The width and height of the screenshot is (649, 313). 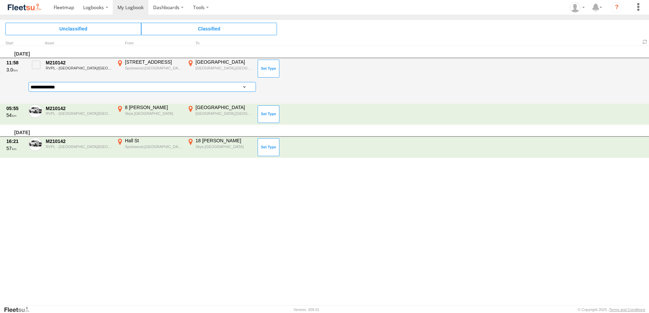 I want to click on div: 54, so click(x=16, y=115).